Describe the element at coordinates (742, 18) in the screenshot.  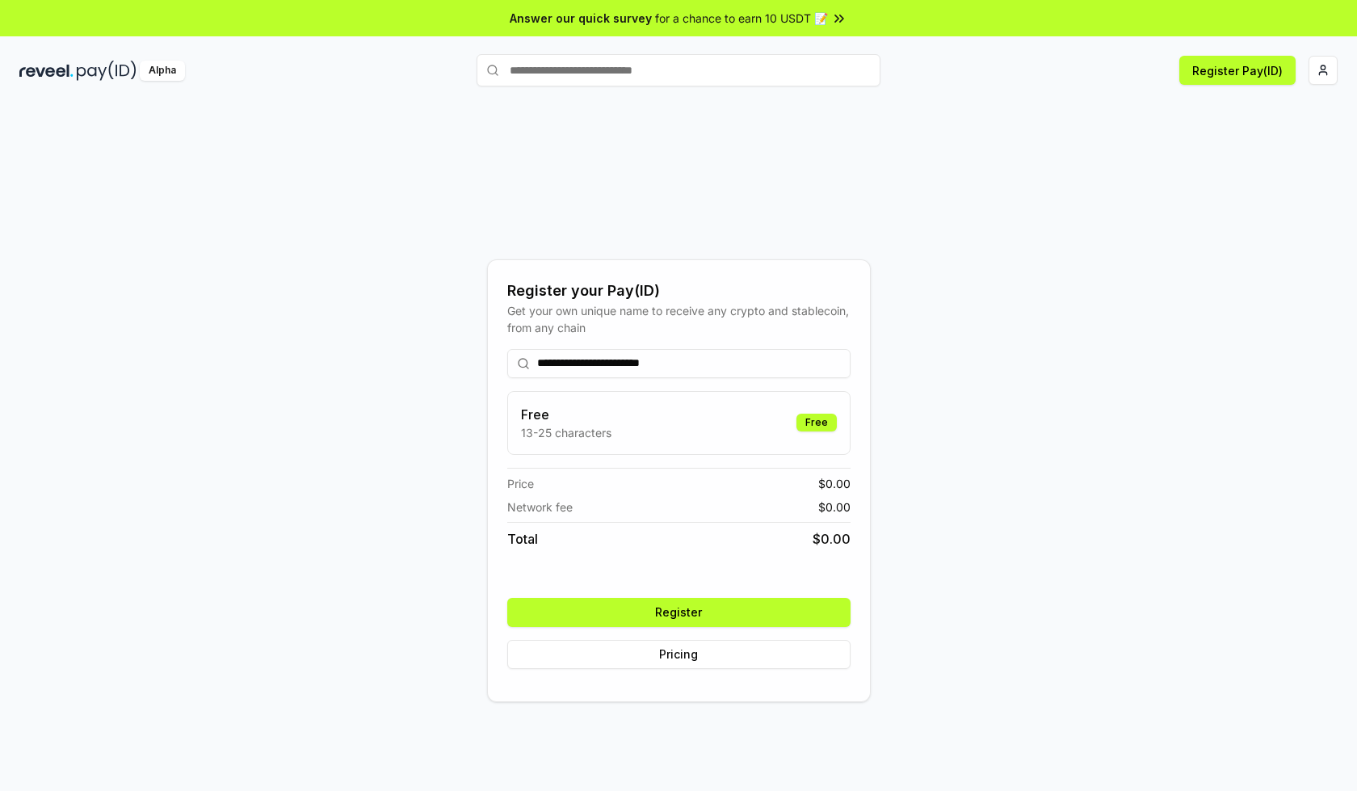
I see `span: for a chance to earn 10 USDT 📝` at that location.